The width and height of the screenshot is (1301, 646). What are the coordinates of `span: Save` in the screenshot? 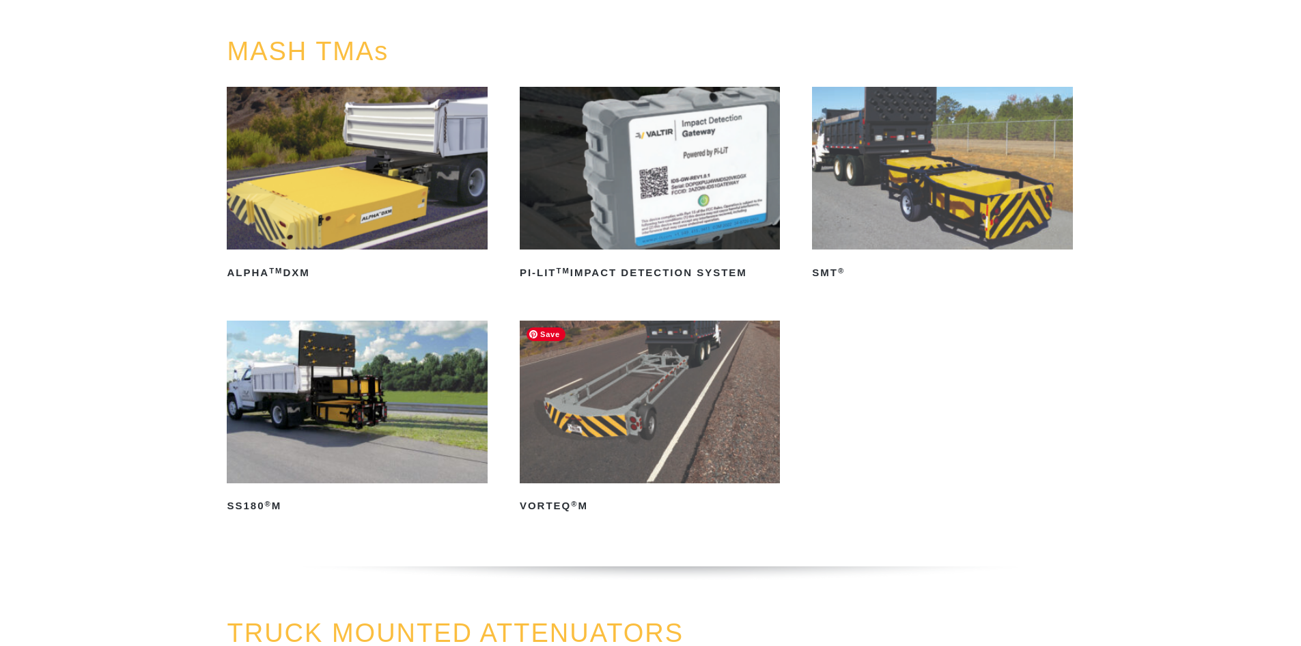 It's located at (546, 334).